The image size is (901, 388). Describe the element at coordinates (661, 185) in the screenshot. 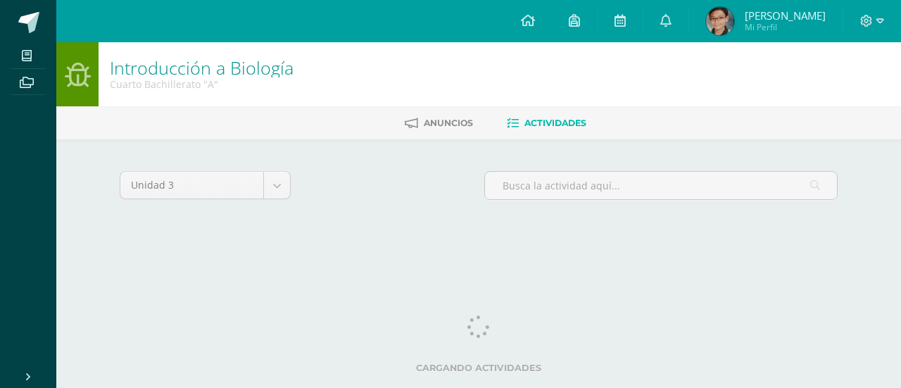

I see `input: Busca la actividad aquí...` at that location.